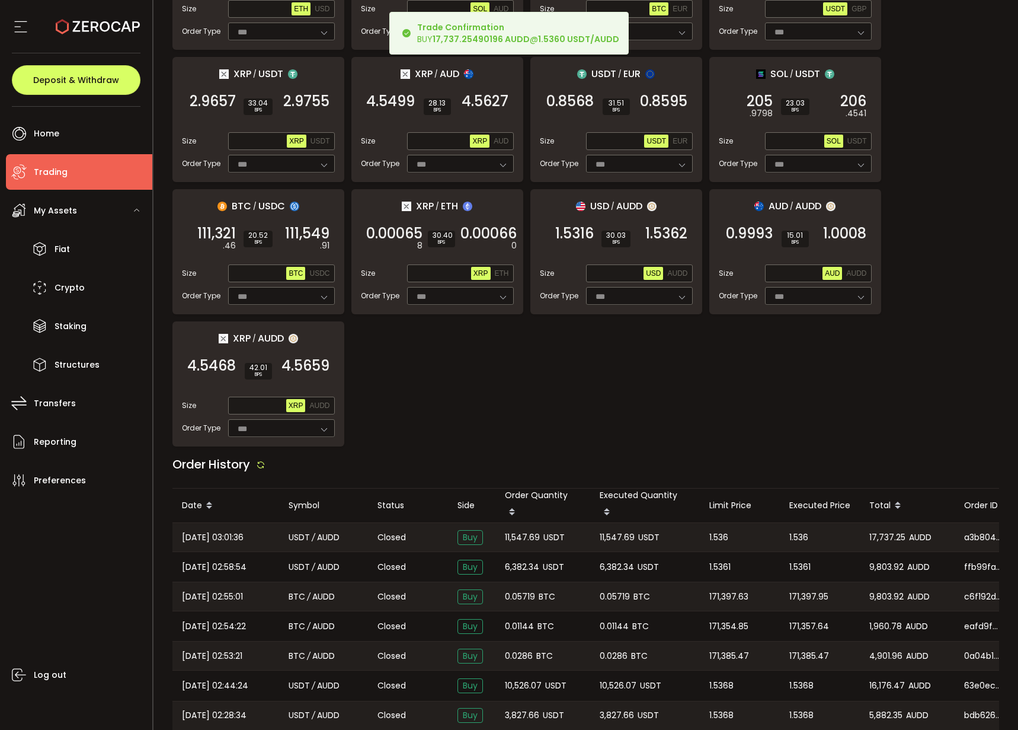  What do you see at coordinates (305, 366) in the screenshot?
I see `span: 4.5659` at bounding box center [305, 366].